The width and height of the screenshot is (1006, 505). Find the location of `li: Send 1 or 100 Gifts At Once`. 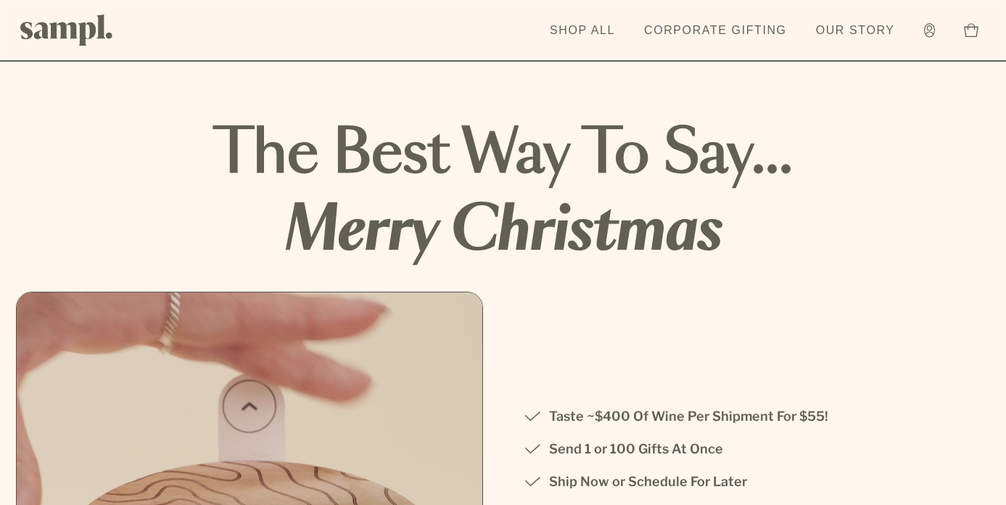

li: Send 1 or 100 Gifts At Once is located at coordinates (734, 449).